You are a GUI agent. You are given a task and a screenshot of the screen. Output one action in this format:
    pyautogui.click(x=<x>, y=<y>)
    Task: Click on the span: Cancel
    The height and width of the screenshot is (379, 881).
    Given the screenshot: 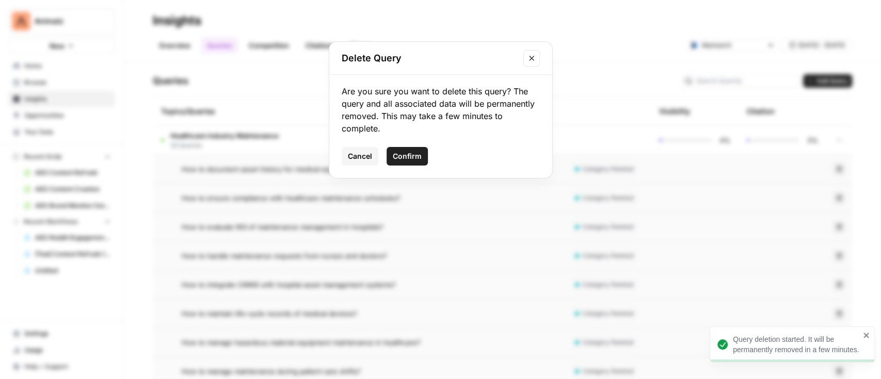 What is the action you would take?
    pyautogui.click(x=360, y=156)
    